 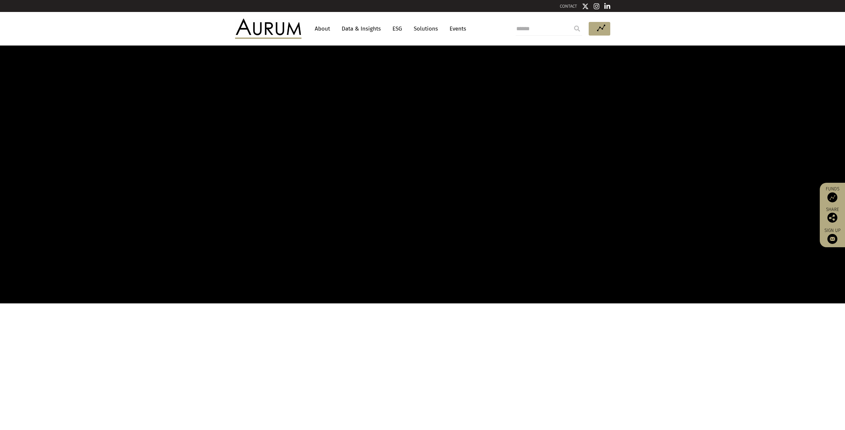 I want to click on input: Submit, so click(x=577, y=29).